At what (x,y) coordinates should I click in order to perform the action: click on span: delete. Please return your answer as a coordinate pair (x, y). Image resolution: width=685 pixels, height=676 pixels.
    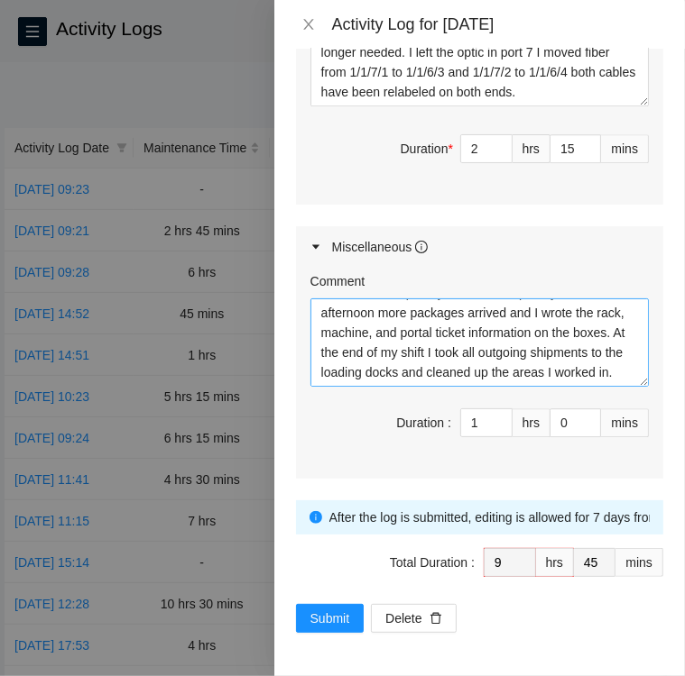
    Looking at the image, I should click on (436, 620).